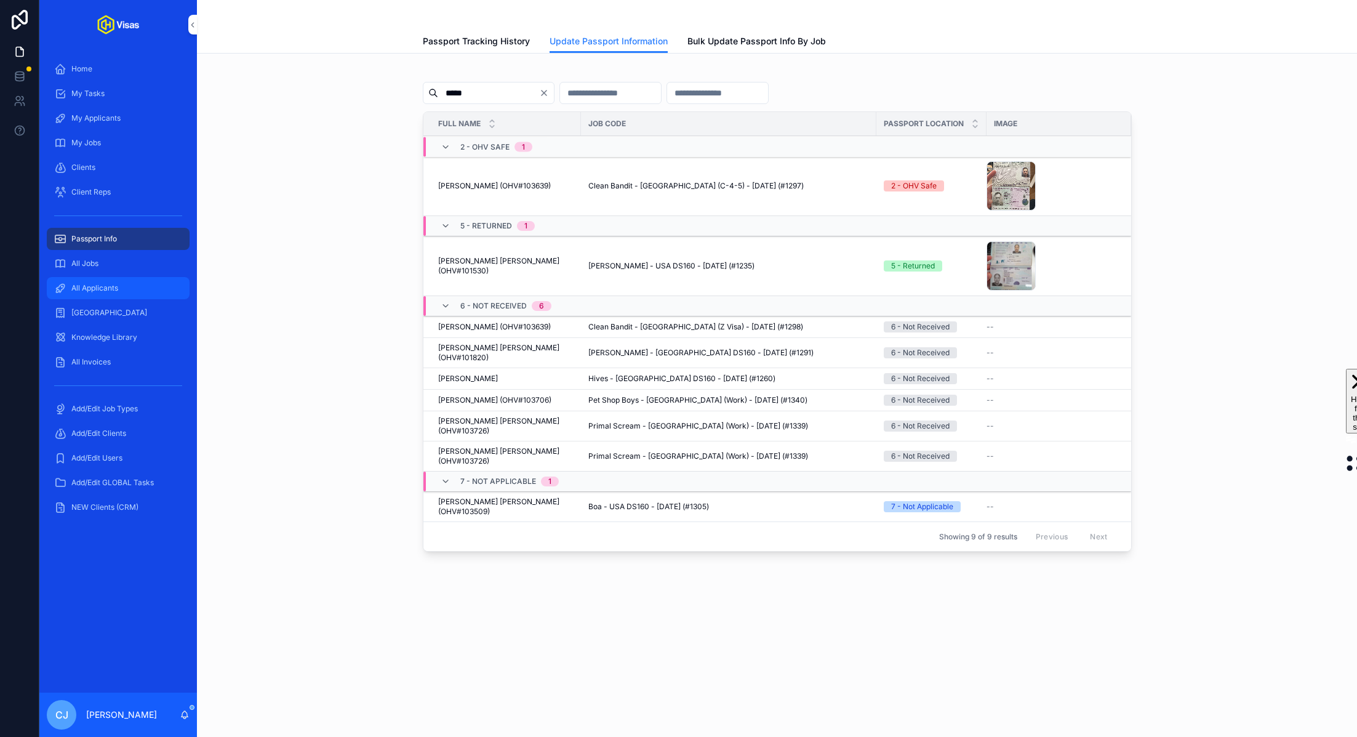  Describe the element at coordinates (118, 239) in the screenshot. I see `a: Passport Info` at that location.